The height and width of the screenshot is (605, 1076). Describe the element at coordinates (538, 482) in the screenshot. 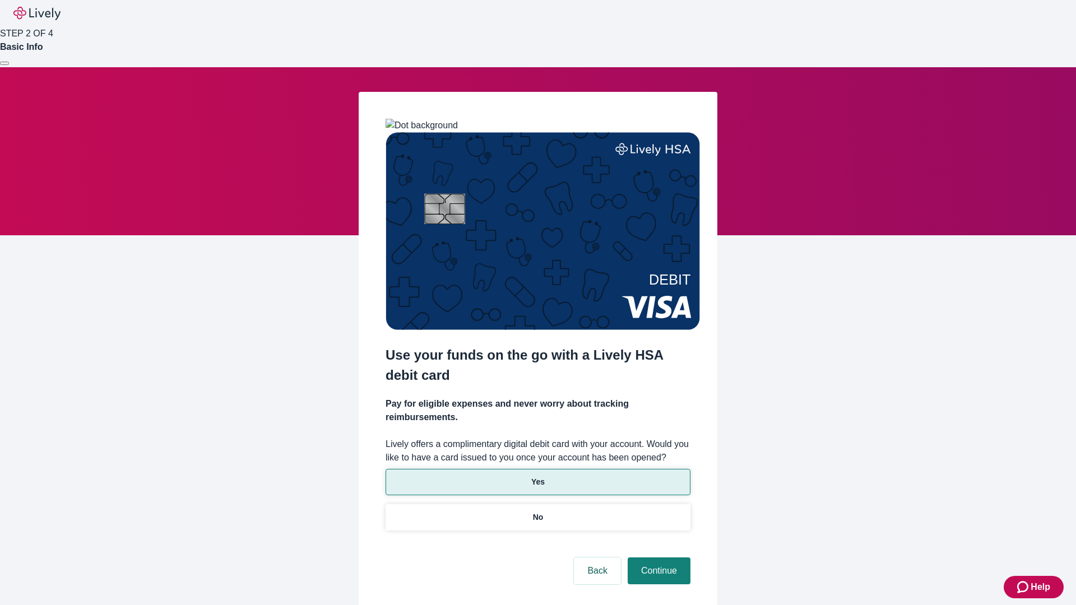

I see `button: Yes` at that location.